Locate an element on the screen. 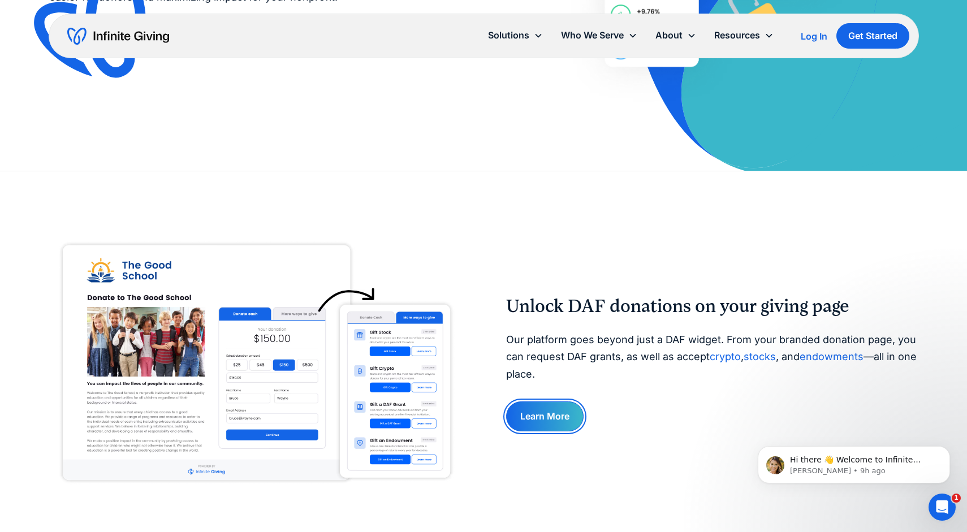 Image resolution: width=967 pixels, height=532 pixels. div: message notification from Kasey, 9h ago. Hi there 👋 Welcome to Infinite Giving. If you have any q... is located at coordinates (113, 42).